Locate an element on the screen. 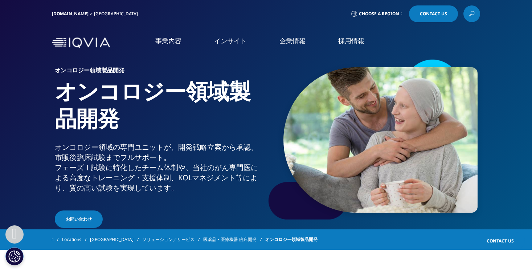 The width and height of the screenshot is (532, 269). a: 採用情報 is located at coordinates (351, 41).